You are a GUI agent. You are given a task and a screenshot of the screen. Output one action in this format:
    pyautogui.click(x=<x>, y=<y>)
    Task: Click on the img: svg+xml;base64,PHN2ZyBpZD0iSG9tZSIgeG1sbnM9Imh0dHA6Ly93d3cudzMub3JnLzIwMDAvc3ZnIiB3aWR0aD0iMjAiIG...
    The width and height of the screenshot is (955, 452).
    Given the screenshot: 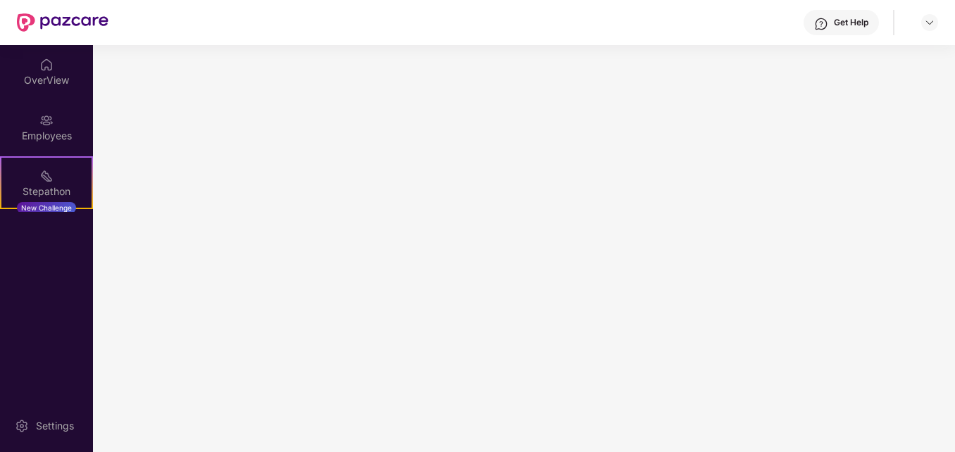 What is the action you would take?
    pyautogui.click(x=46, y=65)
    